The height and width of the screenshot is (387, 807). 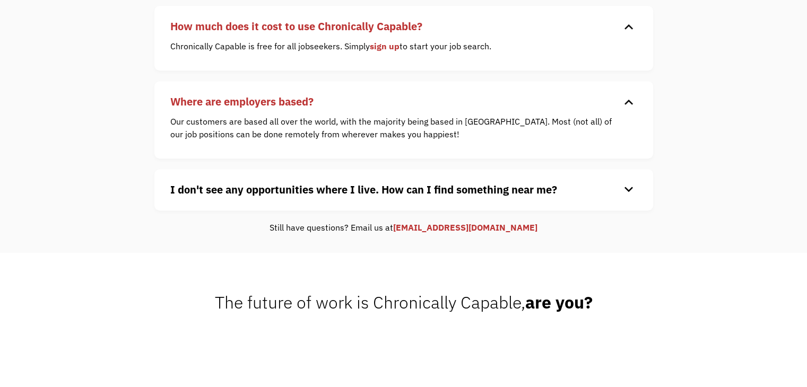 What do you see at coordinates (404, 228) in the screenshot?
I see `div: Still have questions? Email us at` at bounding box center [404, 228].